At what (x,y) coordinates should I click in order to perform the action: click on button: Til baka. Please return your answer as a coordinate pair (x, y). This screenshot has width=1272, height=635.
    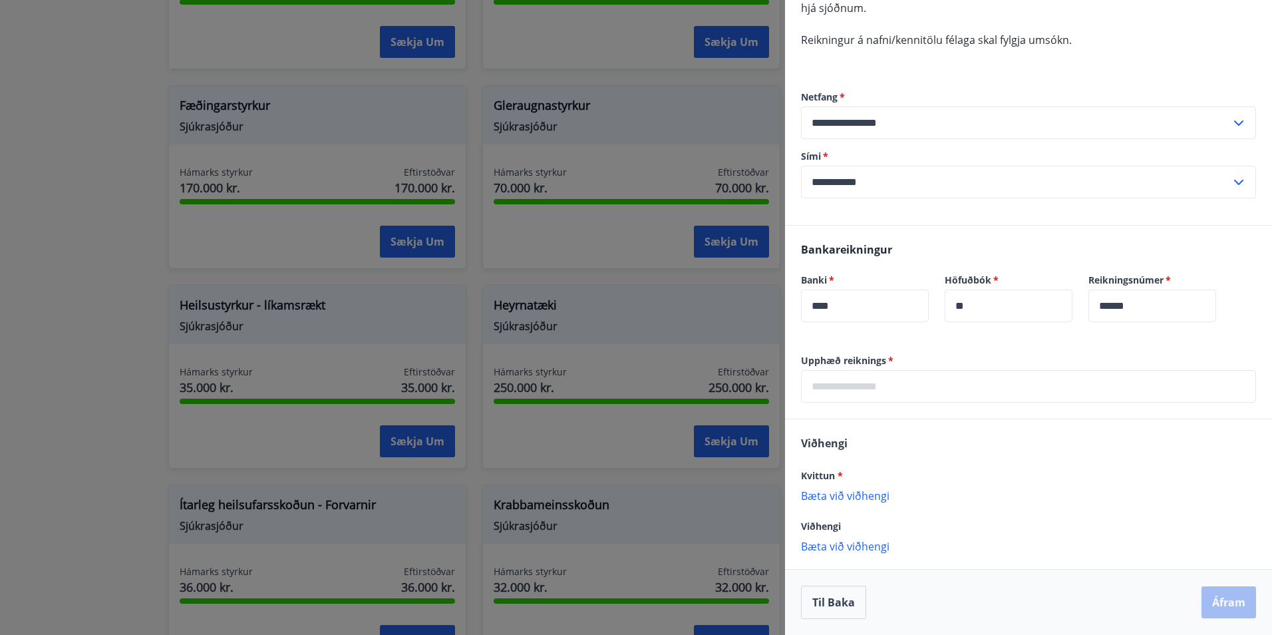
    Looking at the image, I should click on (834, 602).